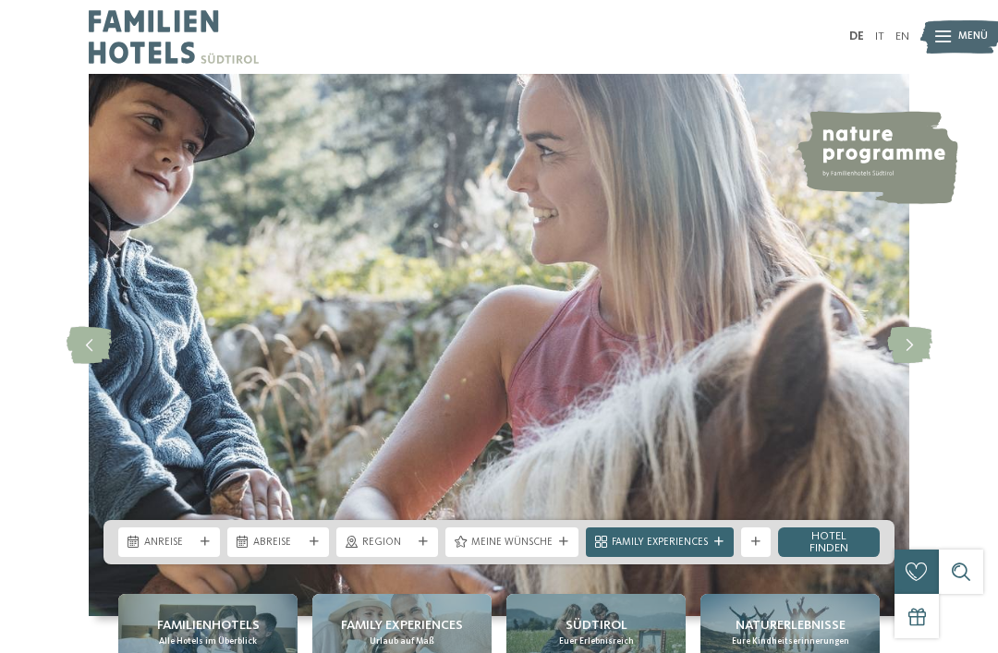  What do you see at coordinates (169, 543) in the screenshot?
I see `span: Anreise` at bounding box center [169, 543].